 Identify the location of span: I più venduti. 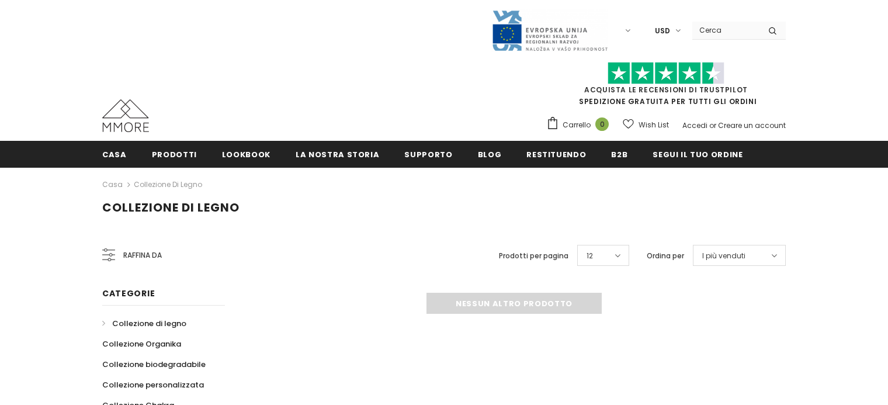
(724, 256).